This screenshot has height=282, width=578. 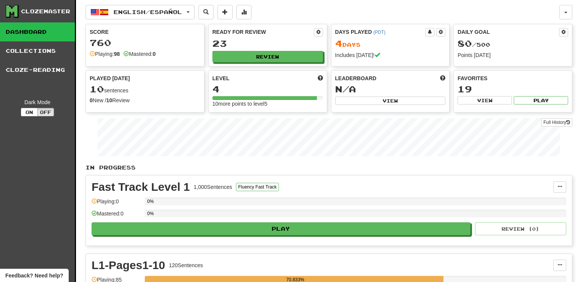 What do you see at coordinates (140, 12) in the screenshot?
I see `button: English/Español` at bounding box center [140, 12].